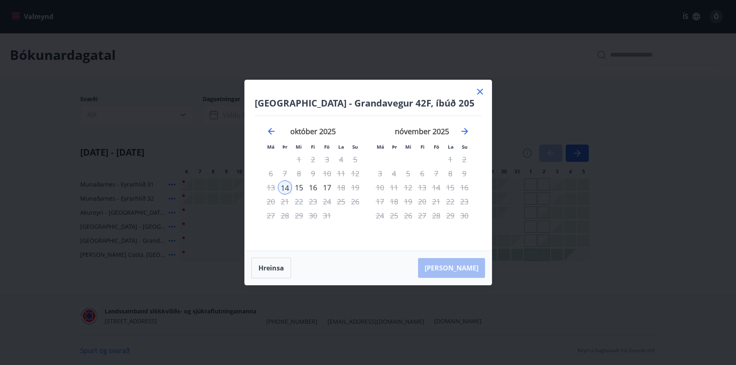  Describe the element at coordinates (299, 174) in the screenshot. I see `td: Not available. miðvikudagur, 8. október 2025` at that location.